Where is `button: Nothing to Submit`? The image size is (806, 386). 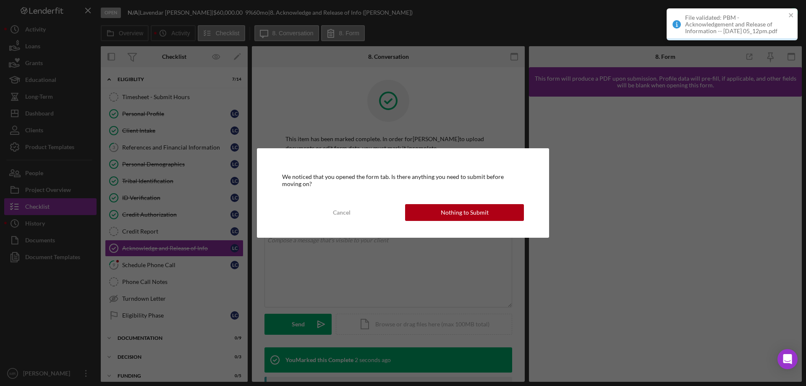
button: Nothing to Submit is located at coordinates (465, 213).